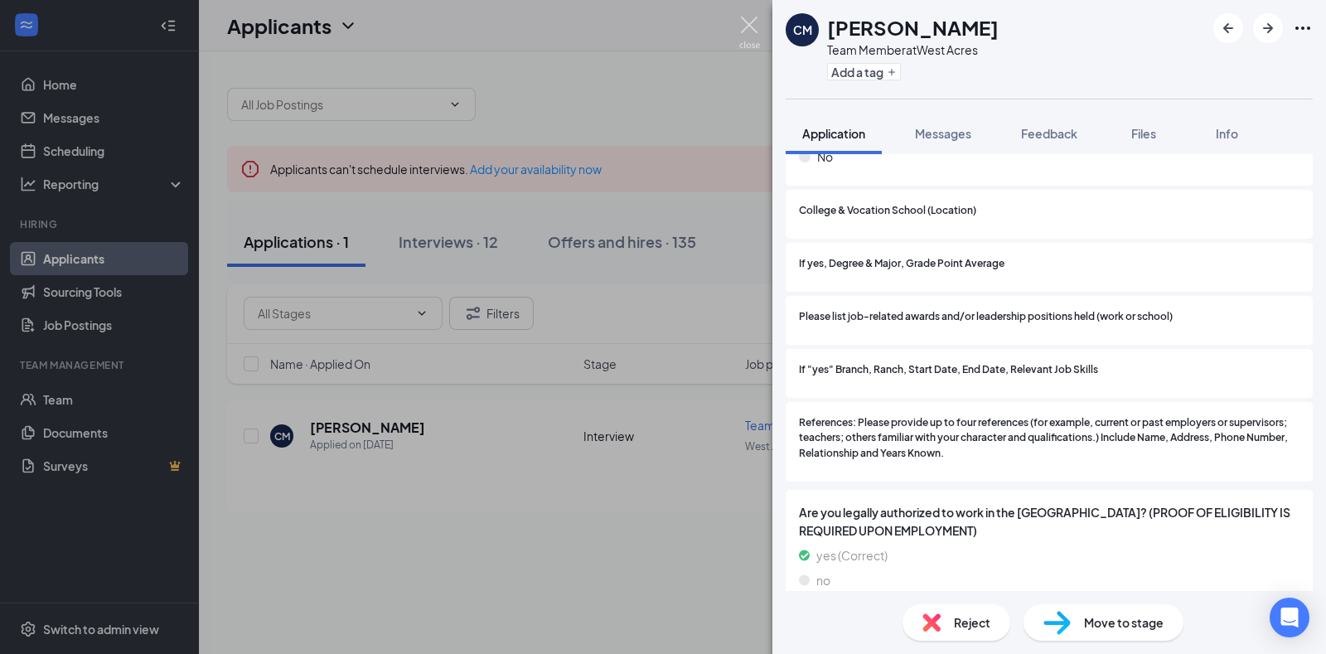 The height and width of the screenshot is (654, 1326). I want to click on span: no, so click(823, 580).